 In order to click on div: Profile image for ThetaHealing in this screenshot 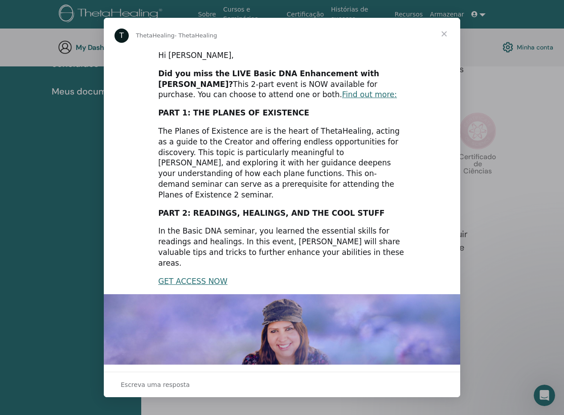, I will do `click(122, 36)`.